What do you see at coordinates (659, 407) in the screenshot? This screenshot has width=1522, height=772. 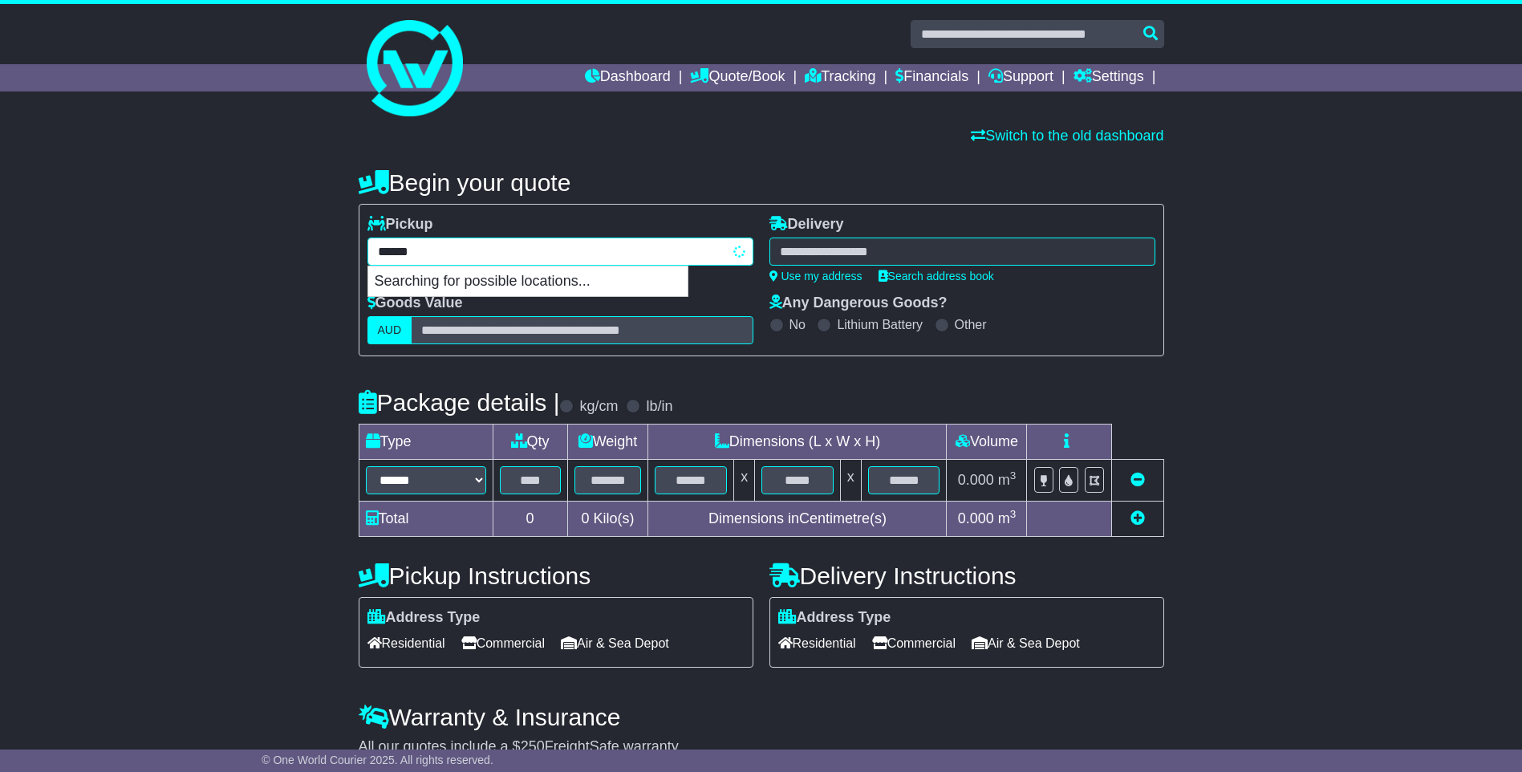 I see `label: lb/in` at bounding box center [659, 407].